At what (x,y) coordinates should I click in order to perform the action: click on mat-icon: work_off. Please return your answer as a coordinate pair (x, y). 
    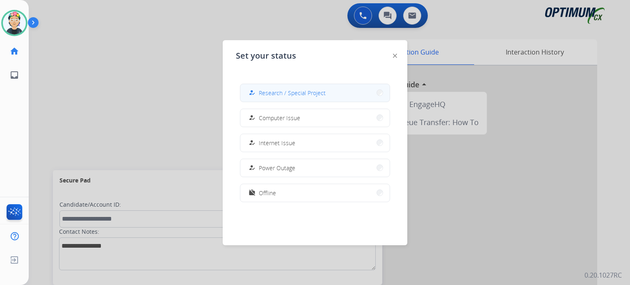
    Looking at the image, I should click on (252, 193).